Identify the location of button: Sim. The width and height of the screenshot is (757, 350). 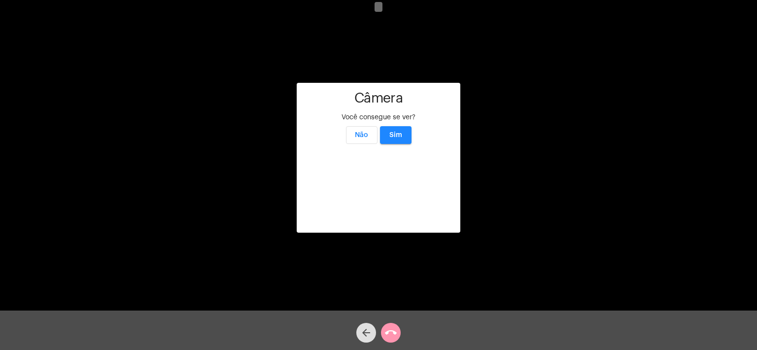
(396, 135).